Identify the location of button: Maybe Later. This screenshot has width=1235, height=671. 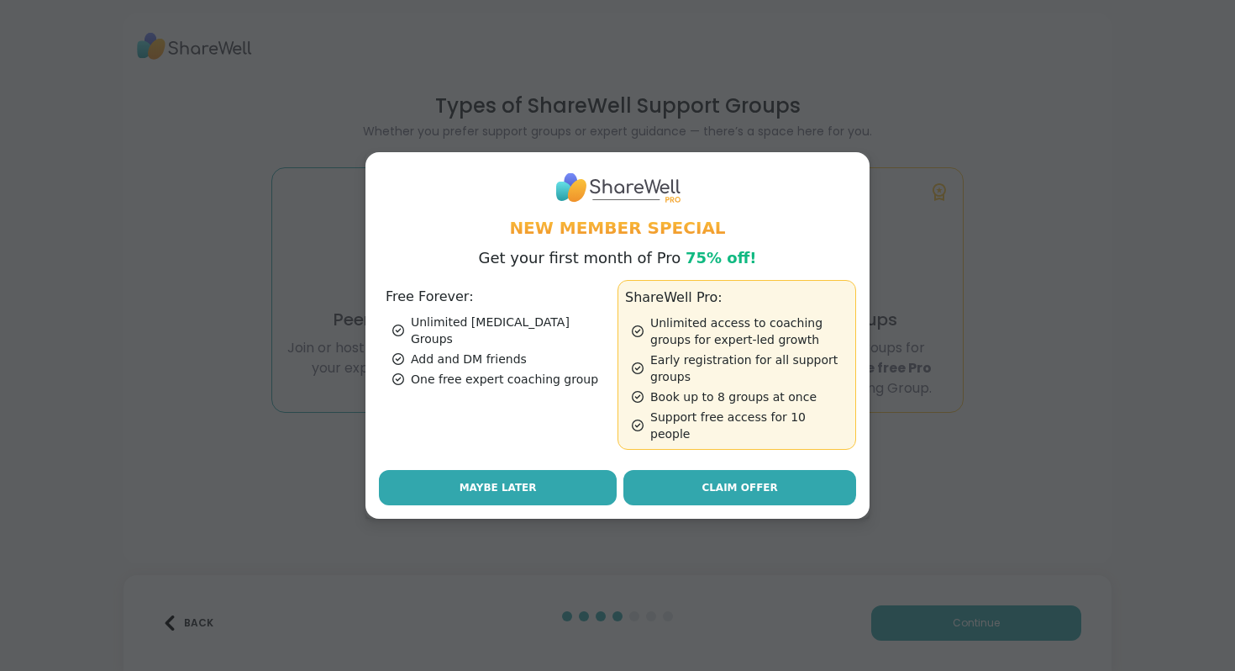
(498, 487).